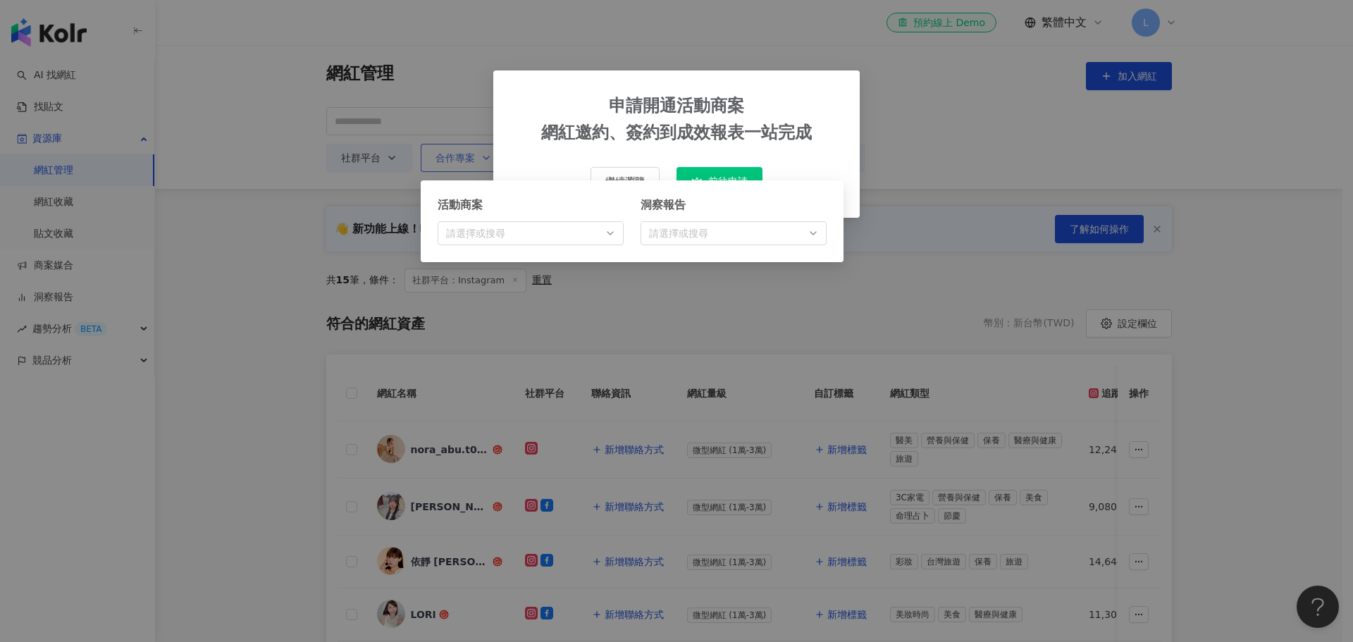  Describe the element at coordinates (728, 181) in the screenshot. I see `span: 前往申請` at that location.